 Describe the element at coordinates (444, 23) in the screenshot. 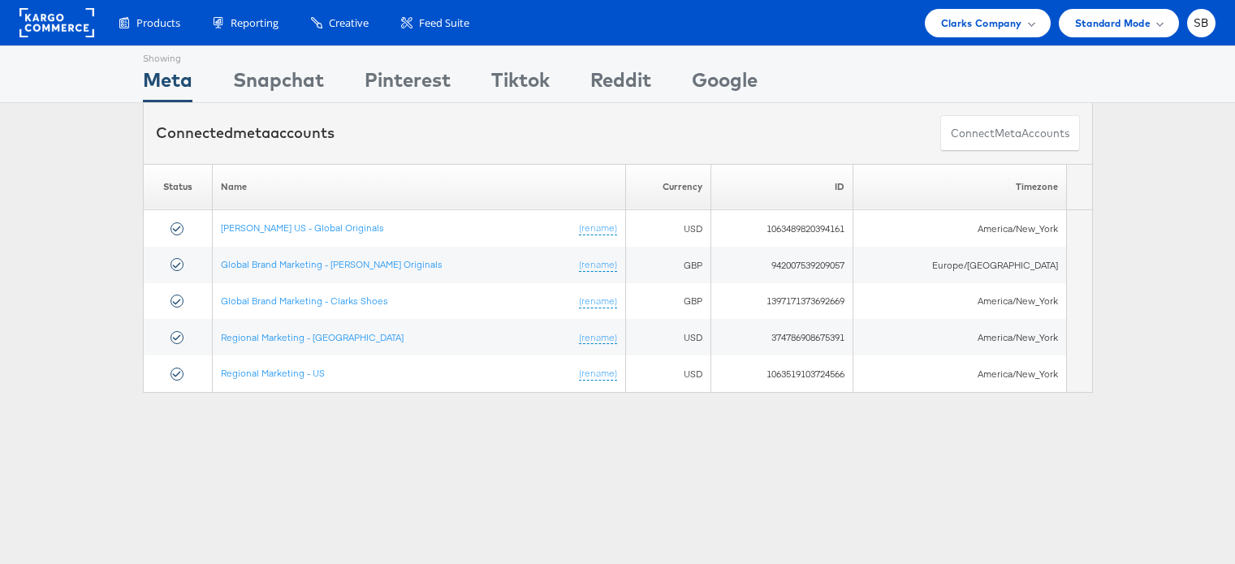

I see `span: Feed Suite` at that location.